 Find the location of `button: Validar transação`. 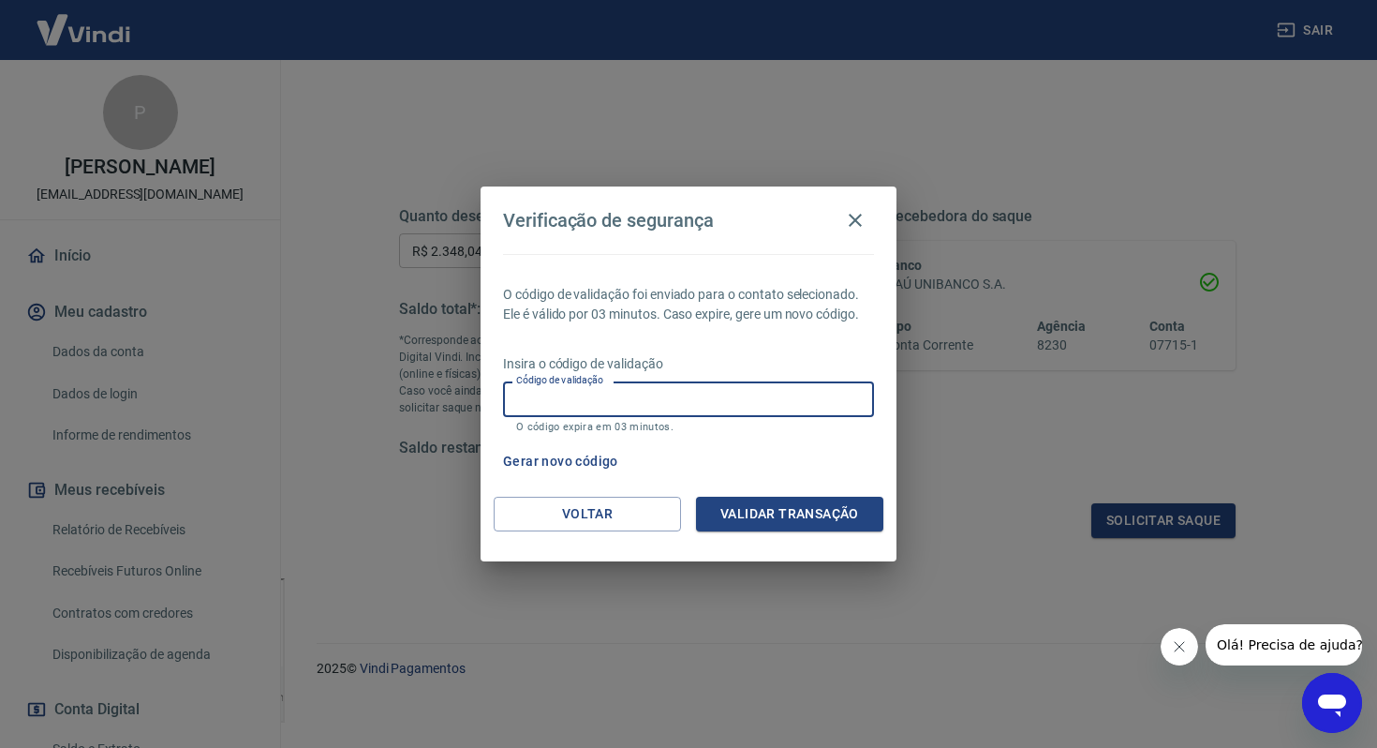

button: Validar transação is located at coordinates (790, 514).